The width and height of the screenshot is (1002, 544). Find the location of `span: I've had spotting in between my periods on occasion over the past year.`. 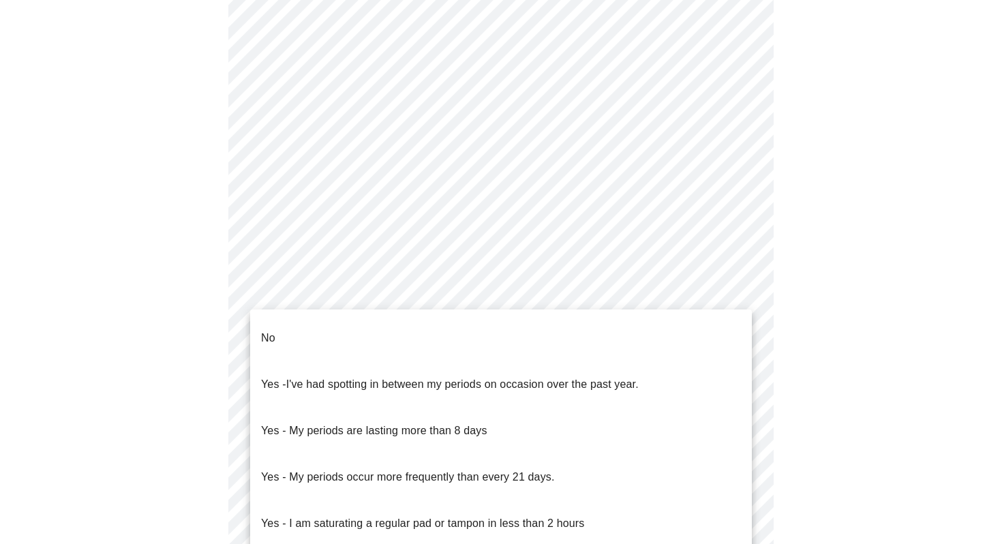

span: I've had spotting in between my periods on occasion over the past year. is located at coordinates (462, 384).